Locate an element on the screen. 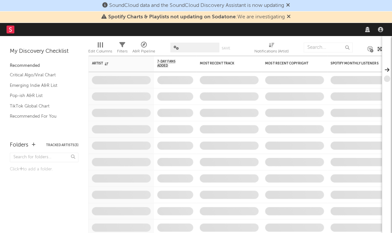  button: Save is located at coordinates (226, 48).